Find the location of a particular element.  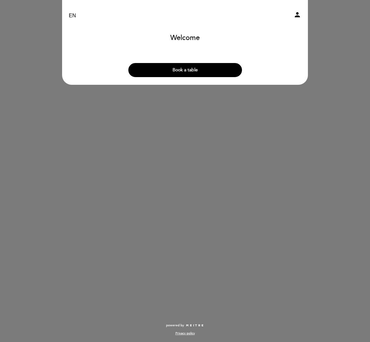

a: powered by is located at coordinates (185, 326).